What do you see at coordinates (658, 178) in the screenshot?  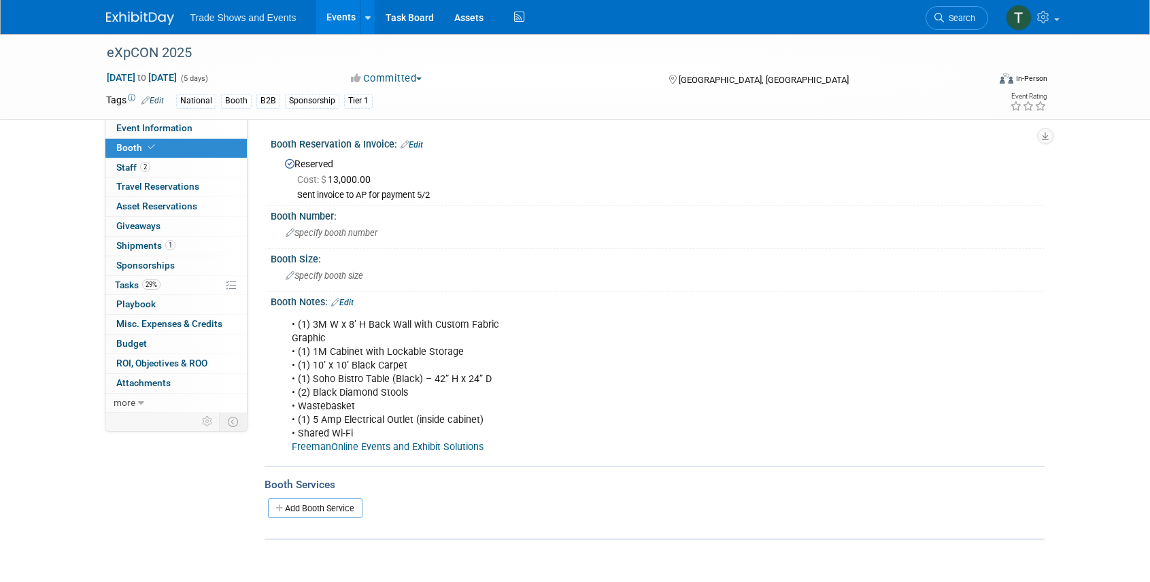 I see `div: Reserved` at bounding box center [658, 178].